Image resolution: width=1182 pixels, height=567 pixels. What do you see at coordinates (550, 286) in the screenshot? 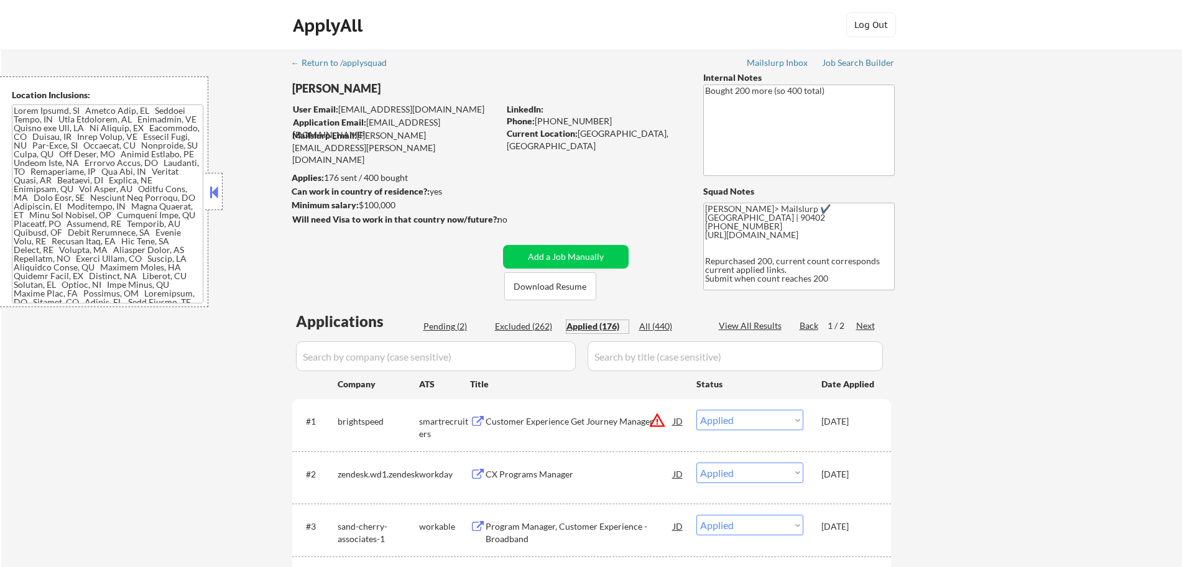
I see `button: Download Resume` at bounding box center [550, 286].